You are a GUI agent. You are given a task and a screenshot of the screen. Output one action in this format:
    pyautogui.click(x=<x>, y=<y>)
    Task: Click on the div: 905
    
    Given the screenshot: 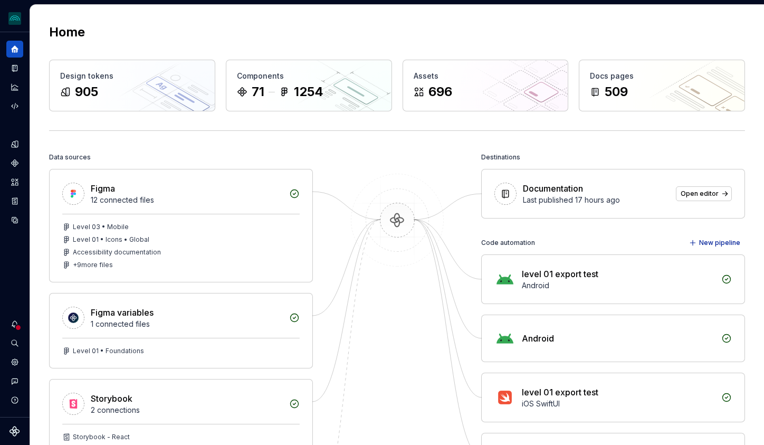 What is the action you would take?
    pyautogui.click(x=87, y=92)
    